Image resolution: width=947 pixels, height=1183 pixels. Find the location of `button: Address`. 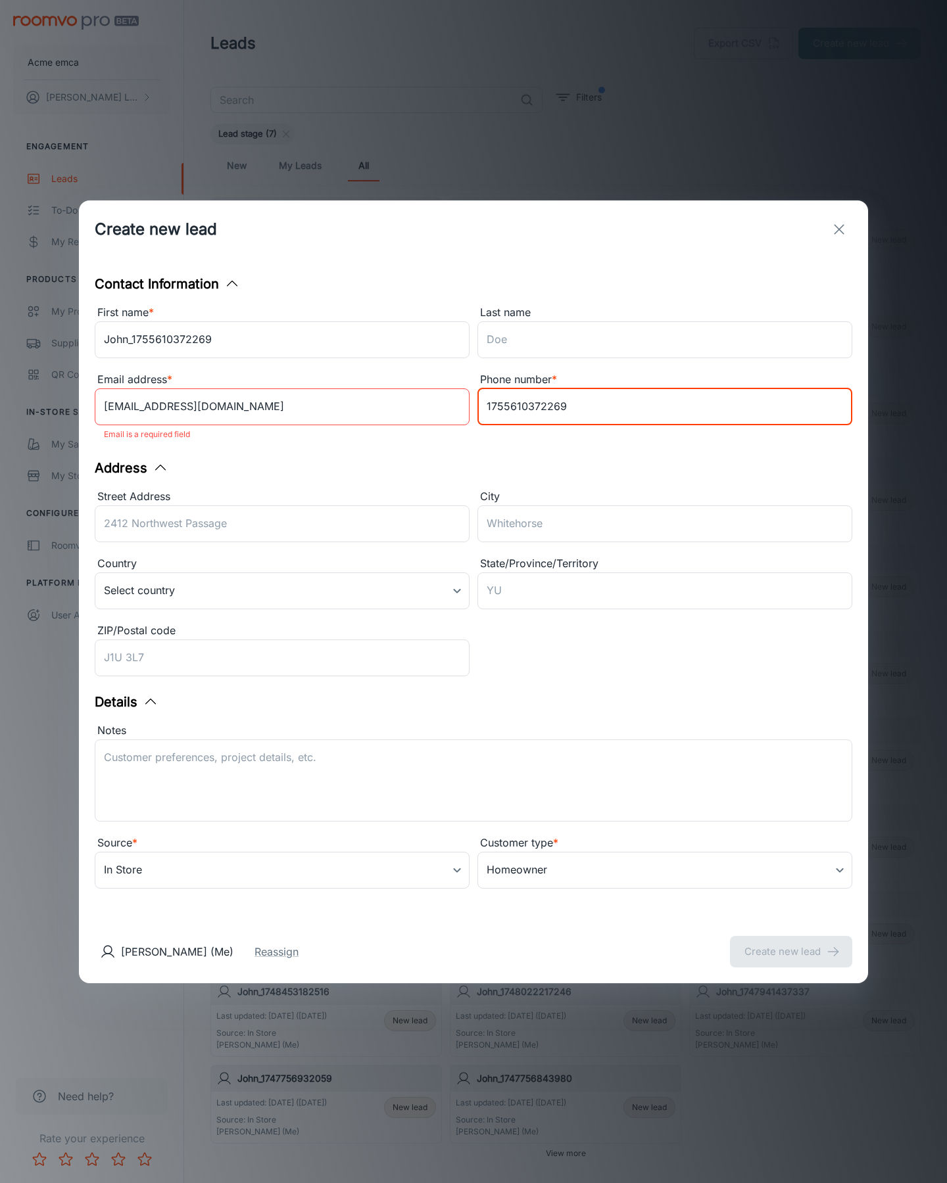

button: Address is located at coordinates (131, 468).